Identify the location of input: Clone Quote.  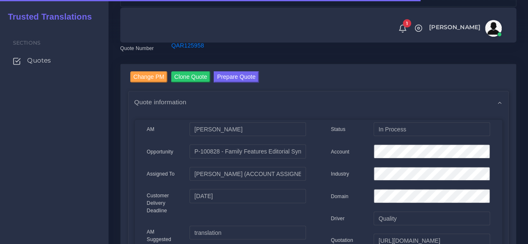
(191, 77).